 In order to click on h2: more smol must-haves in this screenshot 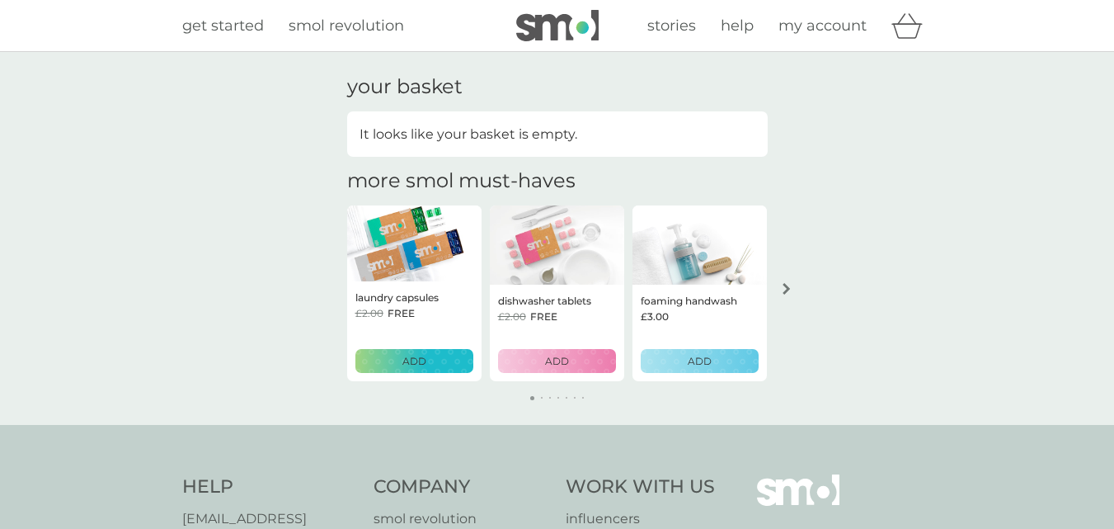, I will do `click(461, 181)`.